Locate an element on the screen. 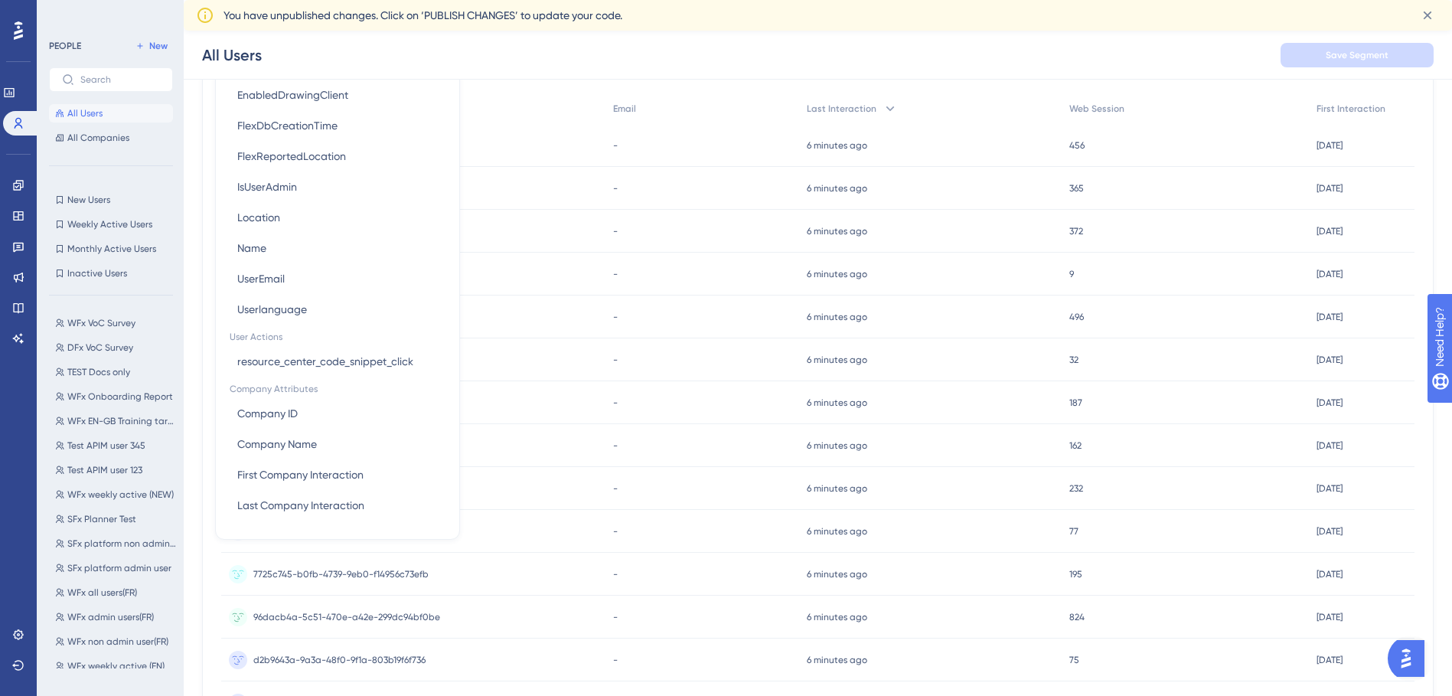  span: Test APIM user 345 is located at coordinates (106, 446).